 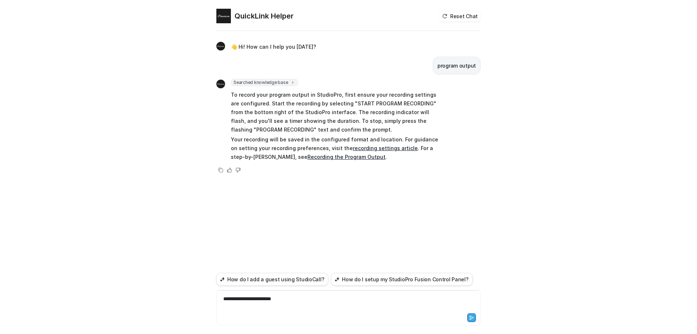 I want to click on p: To record your program output in StudioPro, first ensure your recording settings are configured. ..., so click(x=337, y=112).